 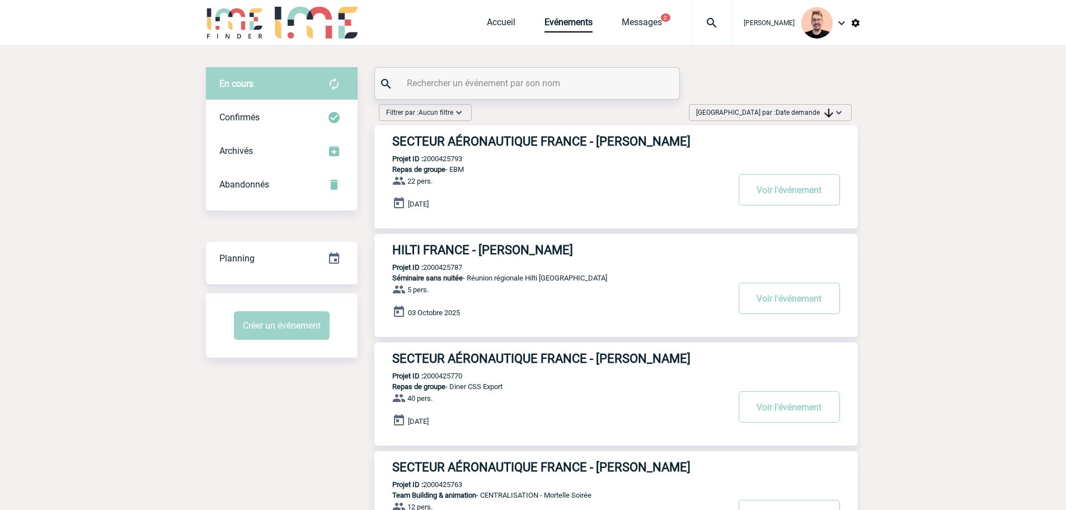 I want to click on span: Confirmés, so click(x=240, y=117).